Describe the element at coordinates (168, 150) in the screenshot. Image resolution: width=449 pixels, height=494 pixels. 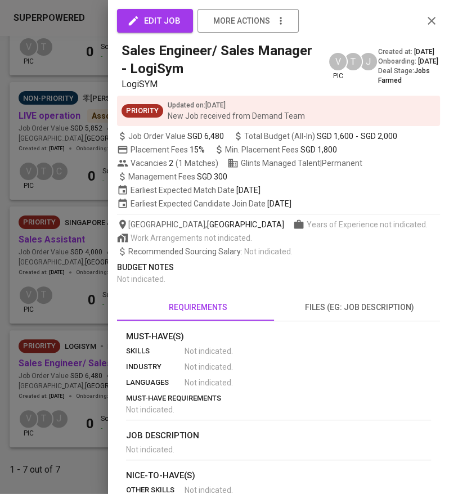
I see `span: Placement Fees` at that location.